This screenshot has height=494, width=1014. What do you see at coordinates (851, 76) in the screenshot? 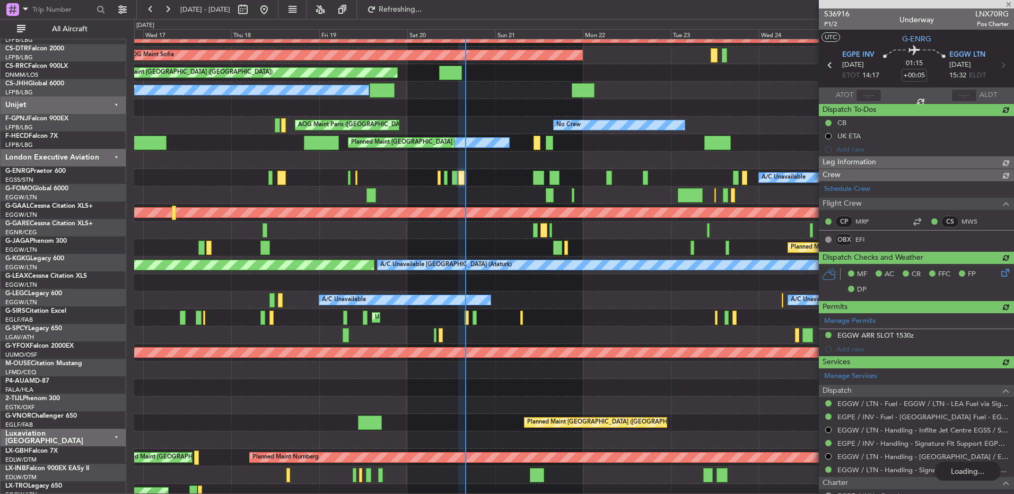
I see `span: ETOT` at bounding box center [851, 76].